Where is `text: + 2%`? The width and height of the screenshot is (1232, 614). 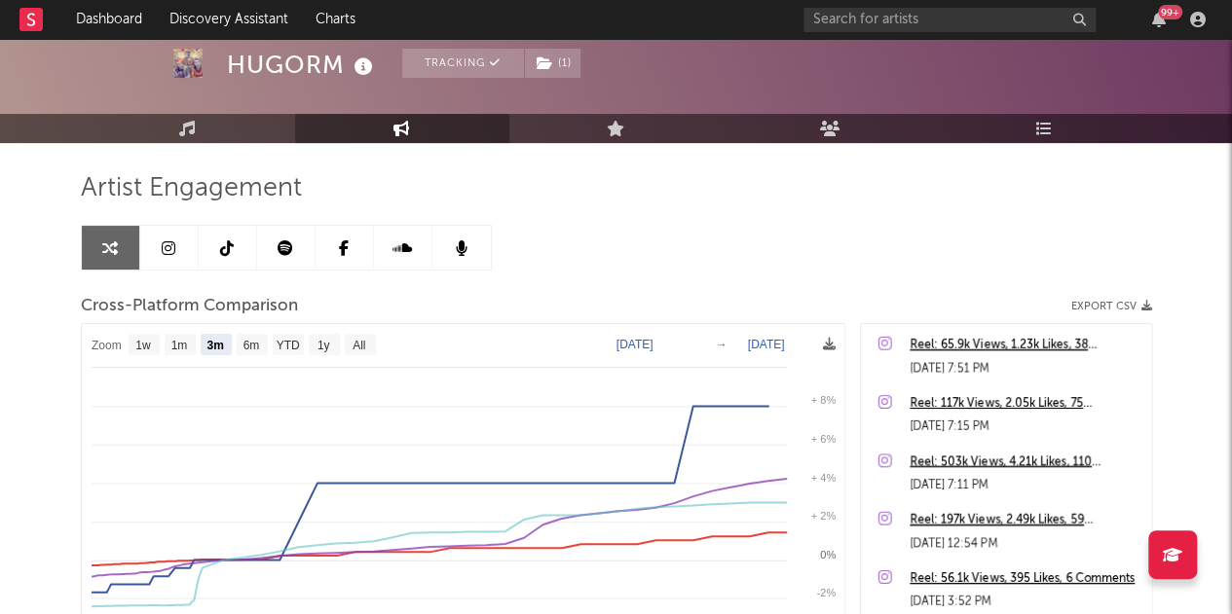 text: + 2% is located at coordinates (823, 516).